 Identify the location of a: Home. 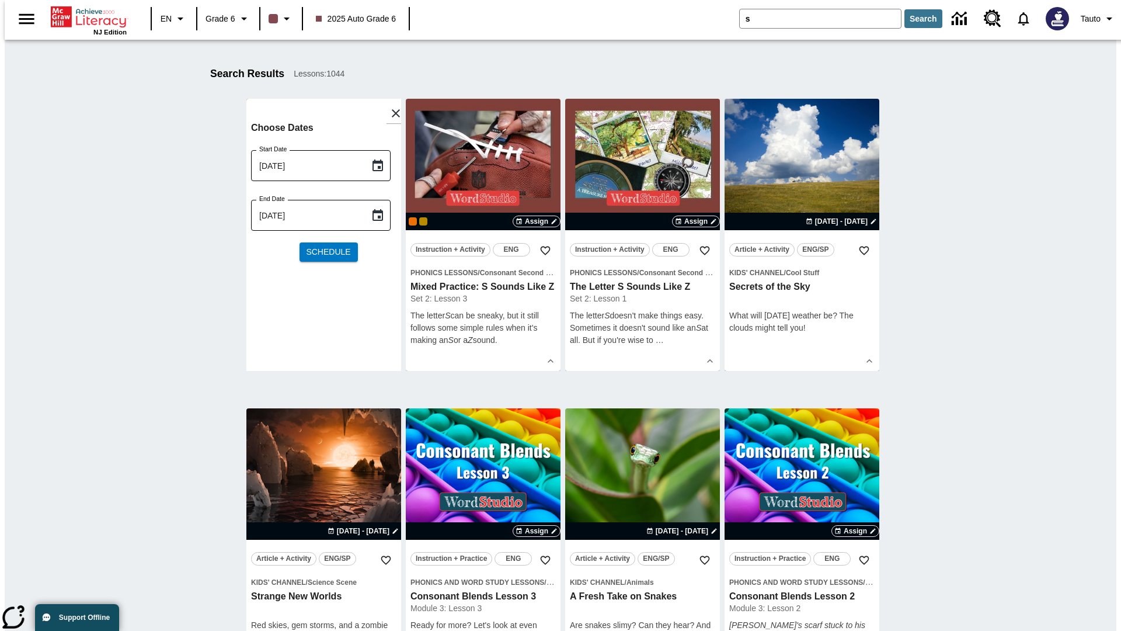
(89, 17).